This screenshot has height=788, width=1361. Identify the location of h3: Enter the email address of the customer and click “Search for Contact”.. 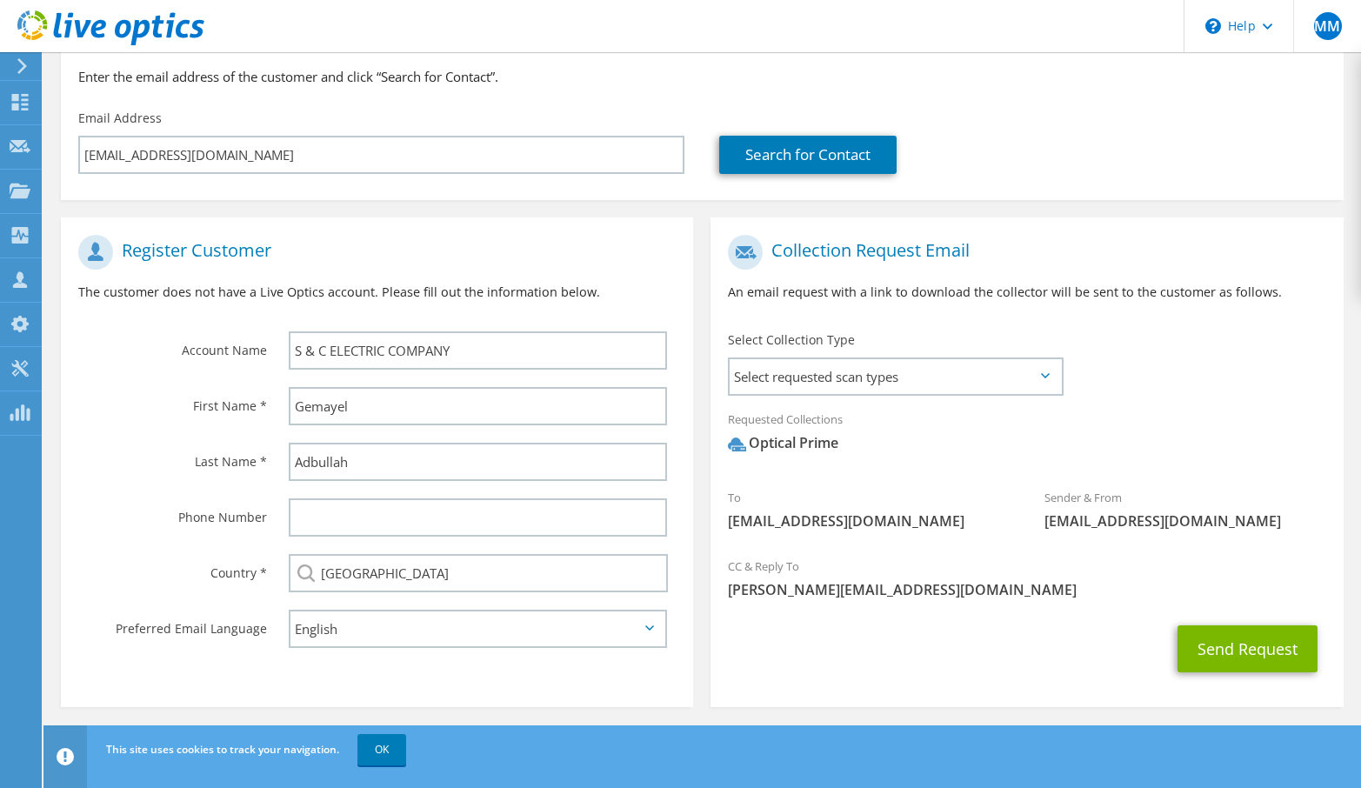
(702, 77).